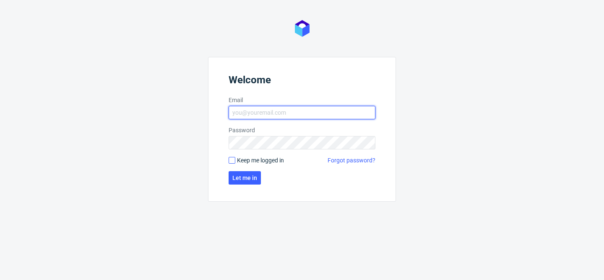 The width and height of the screenshot is (604, 280). Describe the element at coordinates (302, 100) in the screenshot. I see `label: Email` at that location.